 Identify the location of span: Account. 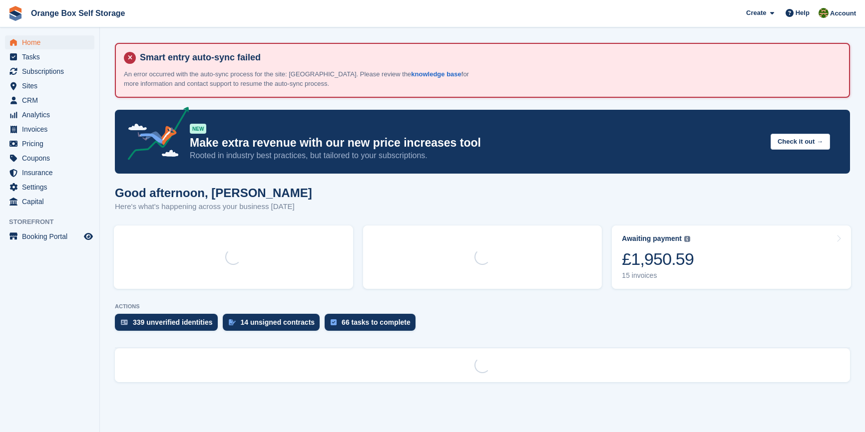
(843, 13).